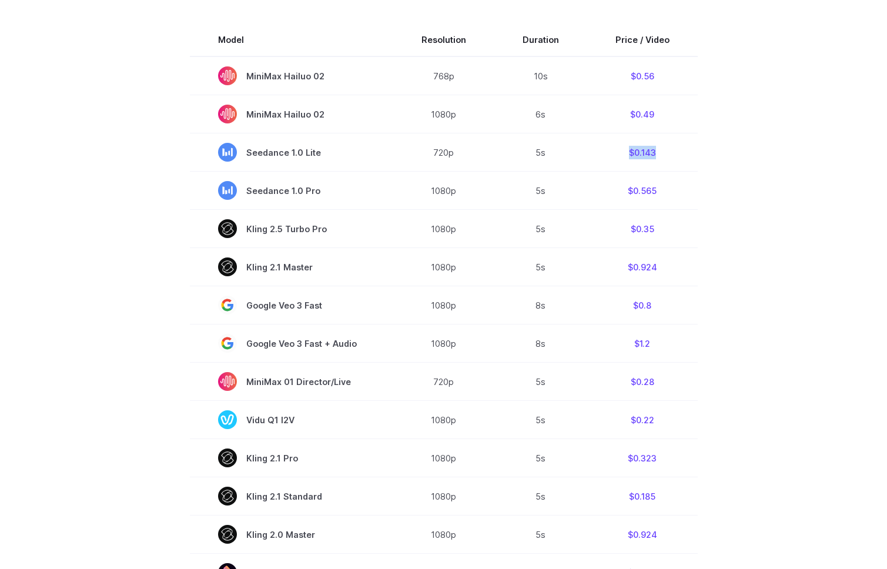 This screenshot has height=569, width=887. Describe the element at coordinates (291, 190) in the screenshot. I see `span: Seedance 1.0 Pro` at that location.